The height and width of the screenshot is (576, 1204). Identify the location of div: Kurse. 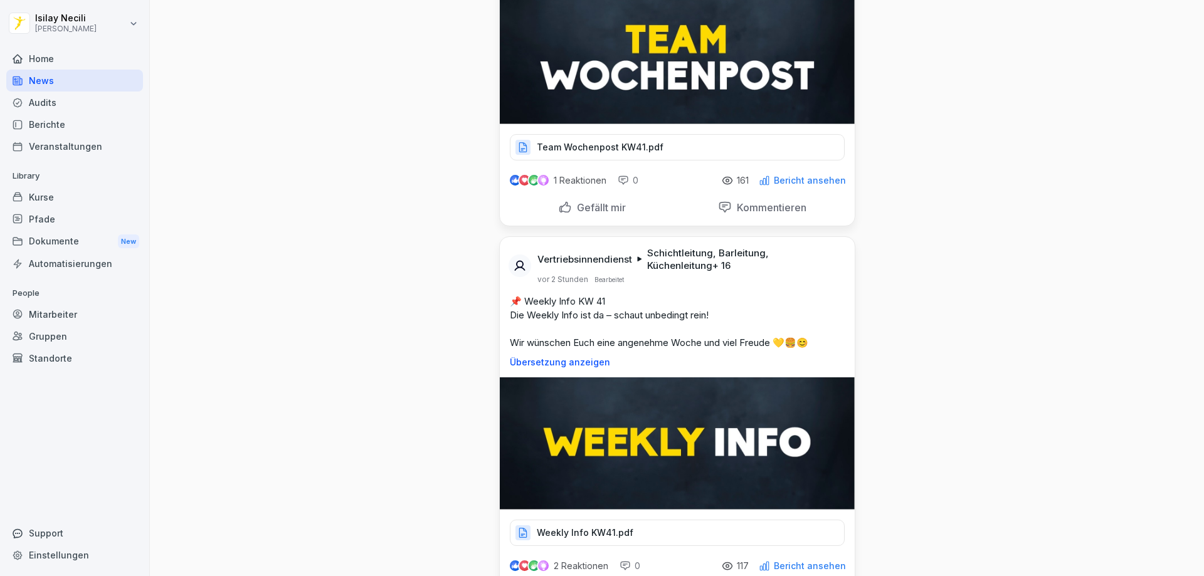
(75, 197).